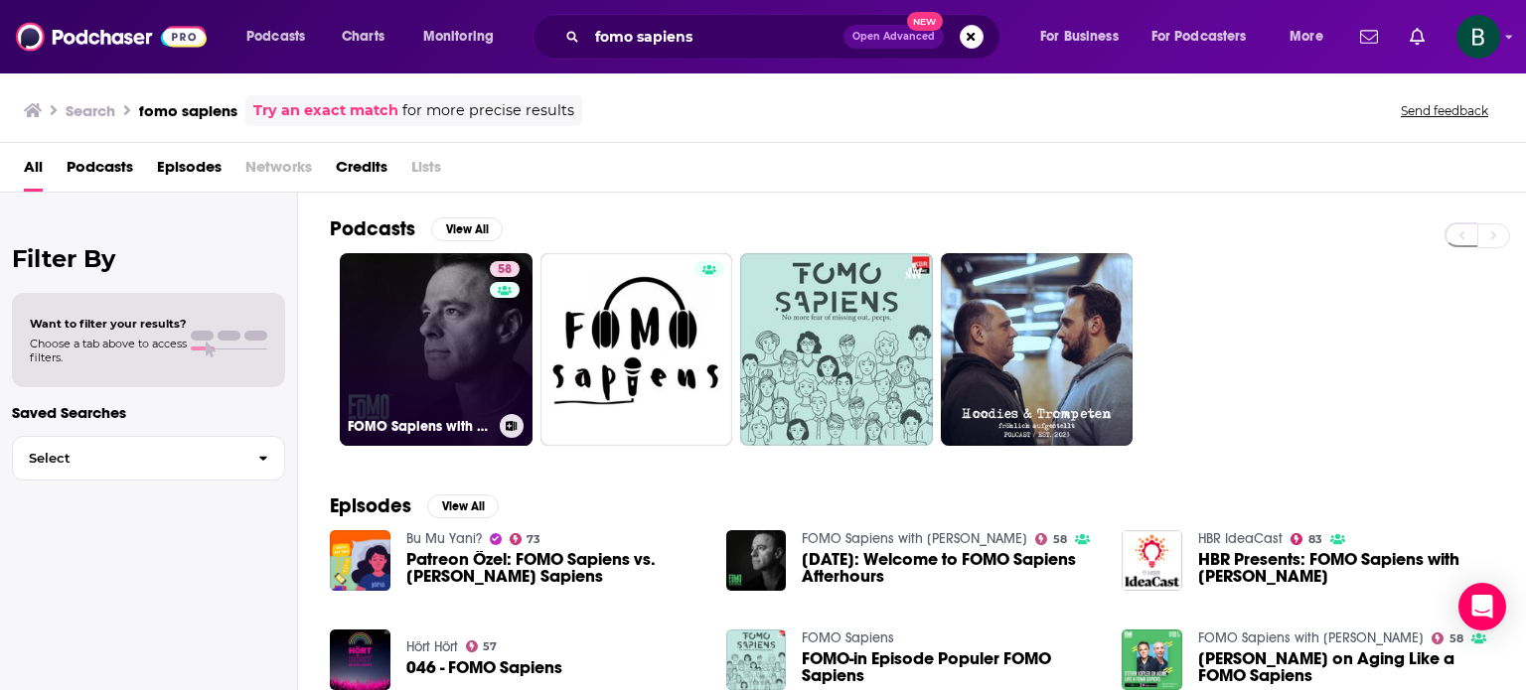  Describe the element at coordinates (1306, 37) in the screenshot. I see `span: More` at that location.